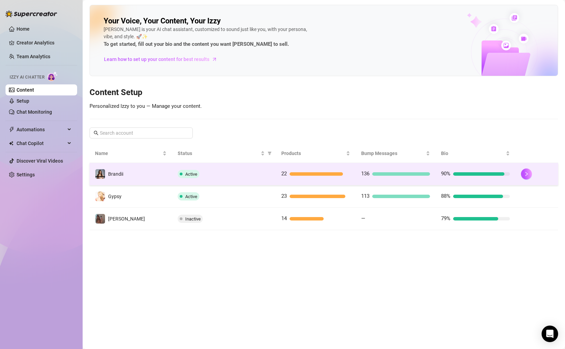  I want to click on img: Gypsy, so click(100, 196).